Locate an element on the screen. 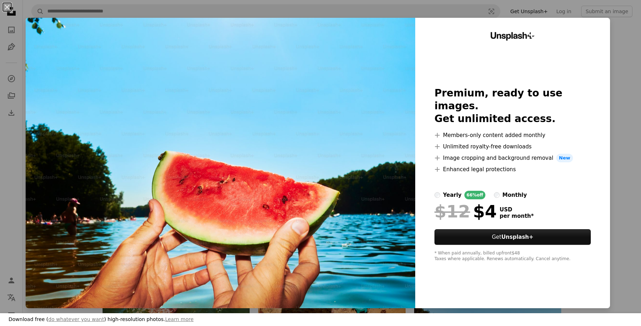  span: USD is located at coordinates (517, 210).